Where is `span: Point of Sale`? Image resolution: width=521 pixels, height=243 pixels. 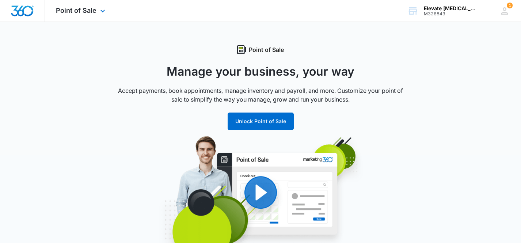
span: Point of Sale is located at coordinates (76, 10).